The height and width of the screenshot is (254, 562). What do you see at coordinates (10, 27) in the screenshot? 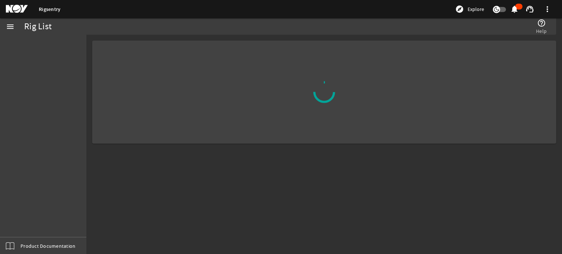
I see `mat-icon: menu` at bounding box center [10, 27].